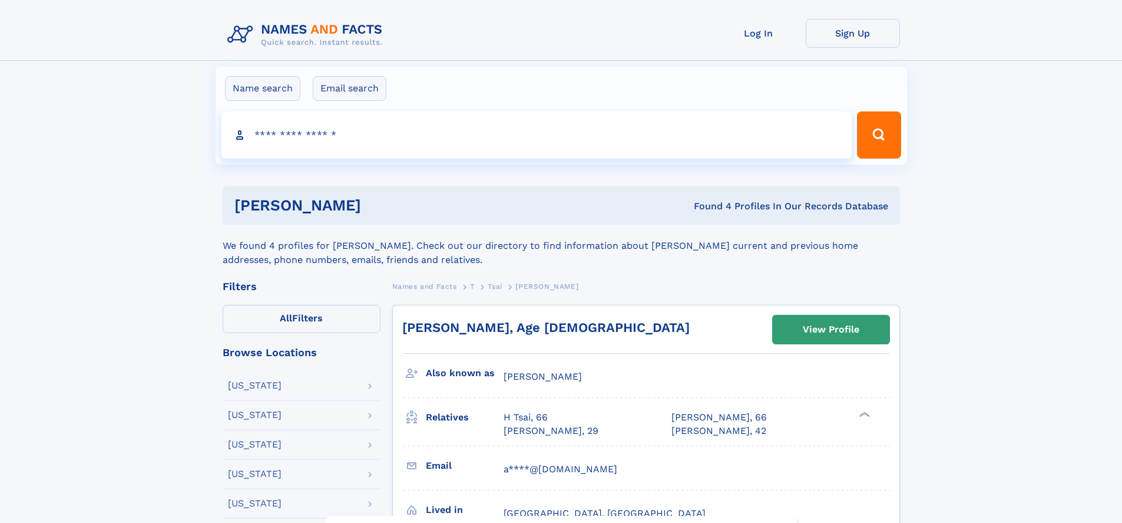 The width and height of the screenshot is (1122, 523). I want to click on h3: Relatives, so click(465, 417).